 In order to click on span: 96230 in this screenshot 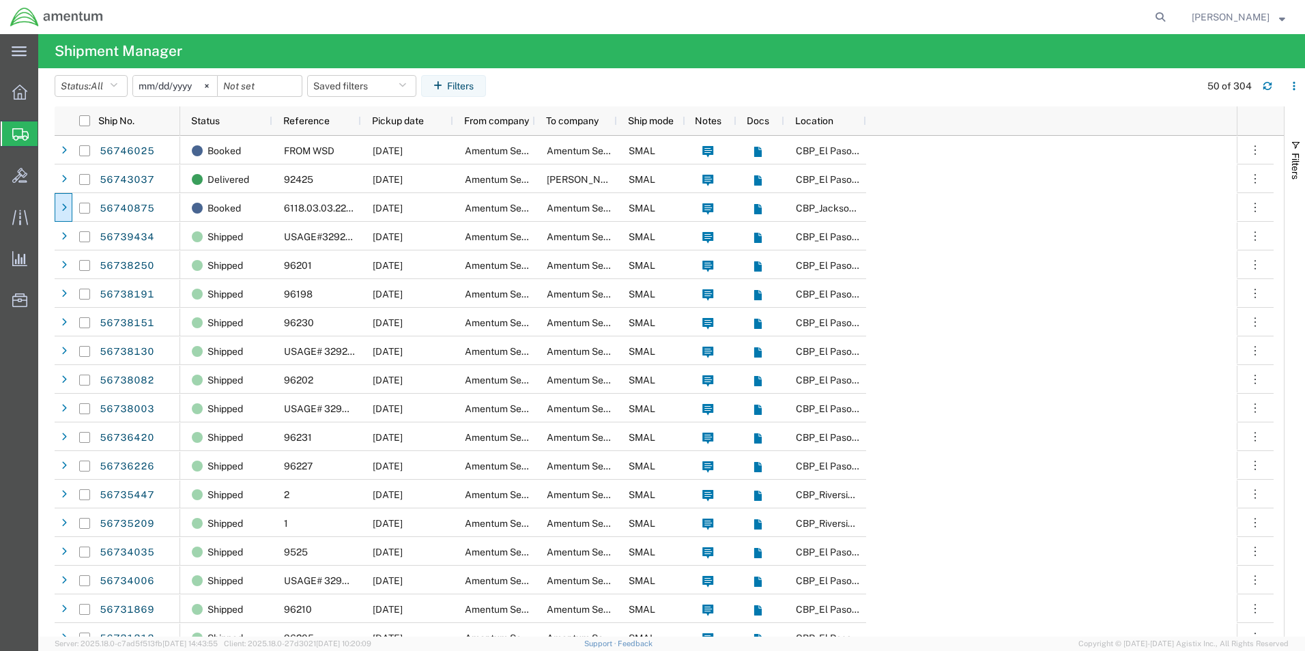, I will do `click(299, 323)`.